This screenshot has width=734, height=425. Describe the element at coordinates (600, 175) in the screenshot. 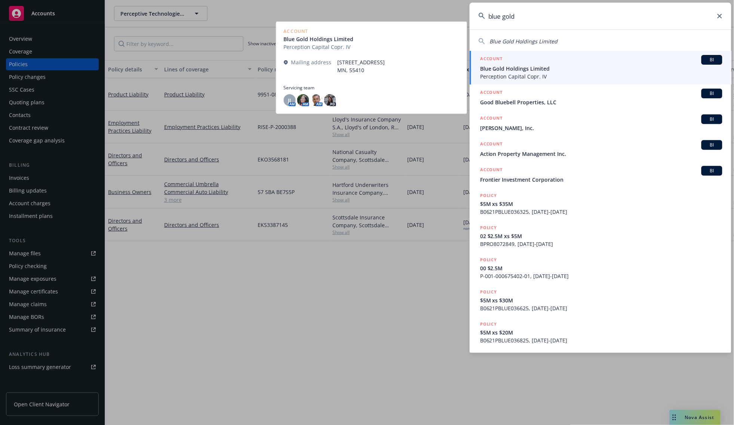

I see `a: ACCOUNTBIFrontier Investment Corporation` at that location.